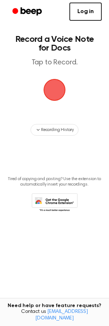 The height and width of the screenshot is (326, 109). Describe the element at coordinates (85, 12) in the screenshot. I see `a: Log in` at that location.